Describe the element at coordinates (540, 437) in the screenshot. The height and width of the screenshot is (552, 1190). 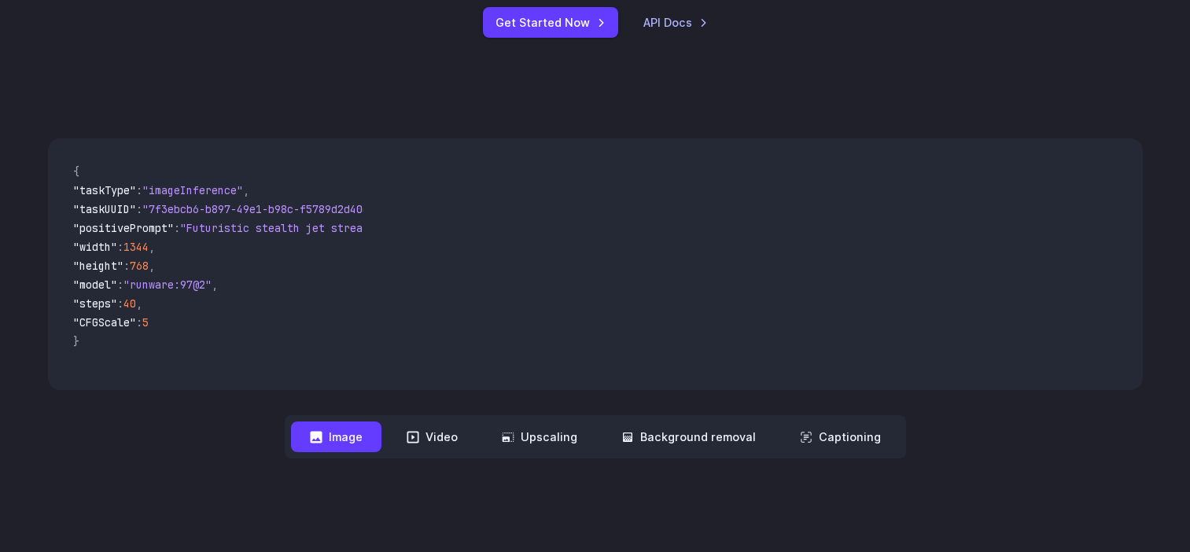
I see `button: Upscaling` at that location.